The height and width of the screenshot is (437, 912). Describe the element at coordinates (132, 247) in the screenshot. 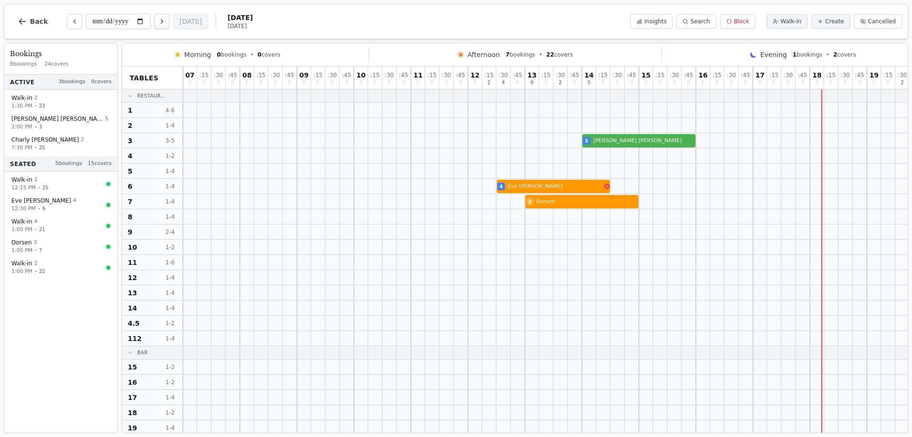

I see `span: 10` at that location.